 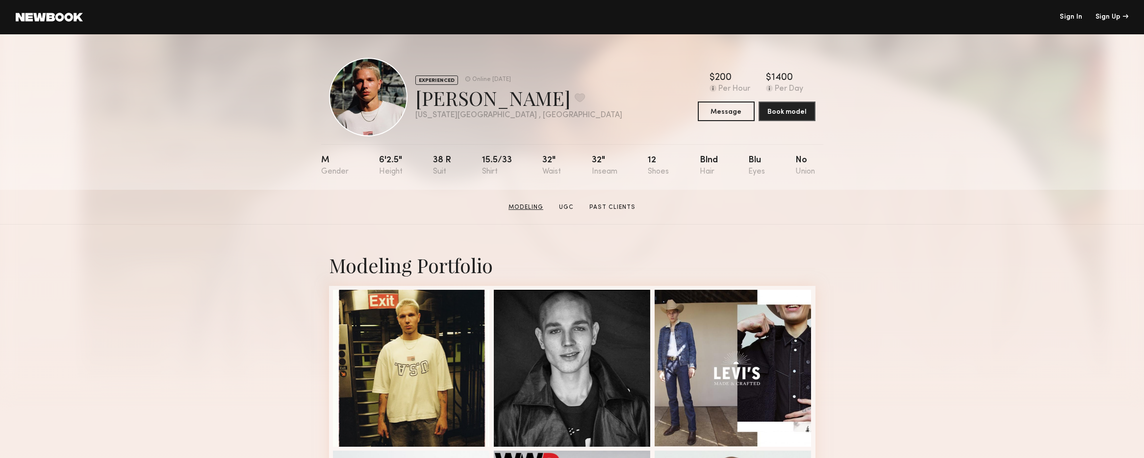 I want to click on button: Book model, so click(x=787, y=111).